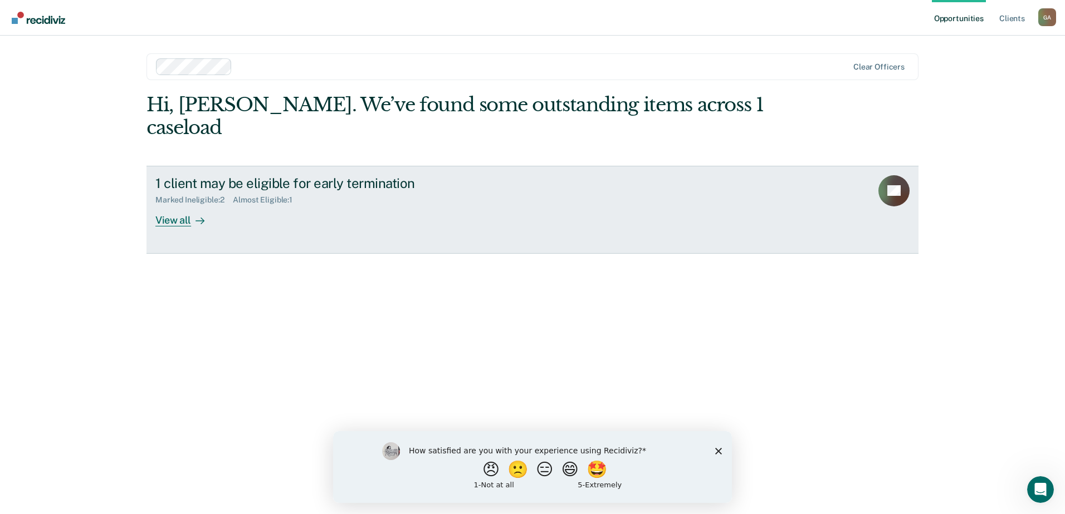 This screenshot has height=514, width=1065. What do you see at coordinates (879, 67) in the screenshot?
I see `div: Clear officers` at bounding box center [879, 67].